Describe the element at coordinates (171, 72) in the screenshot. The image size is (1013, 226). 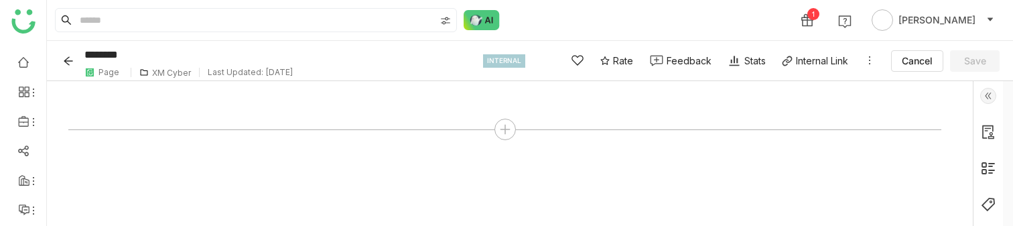
I see `div: XM Cyber` at that location.